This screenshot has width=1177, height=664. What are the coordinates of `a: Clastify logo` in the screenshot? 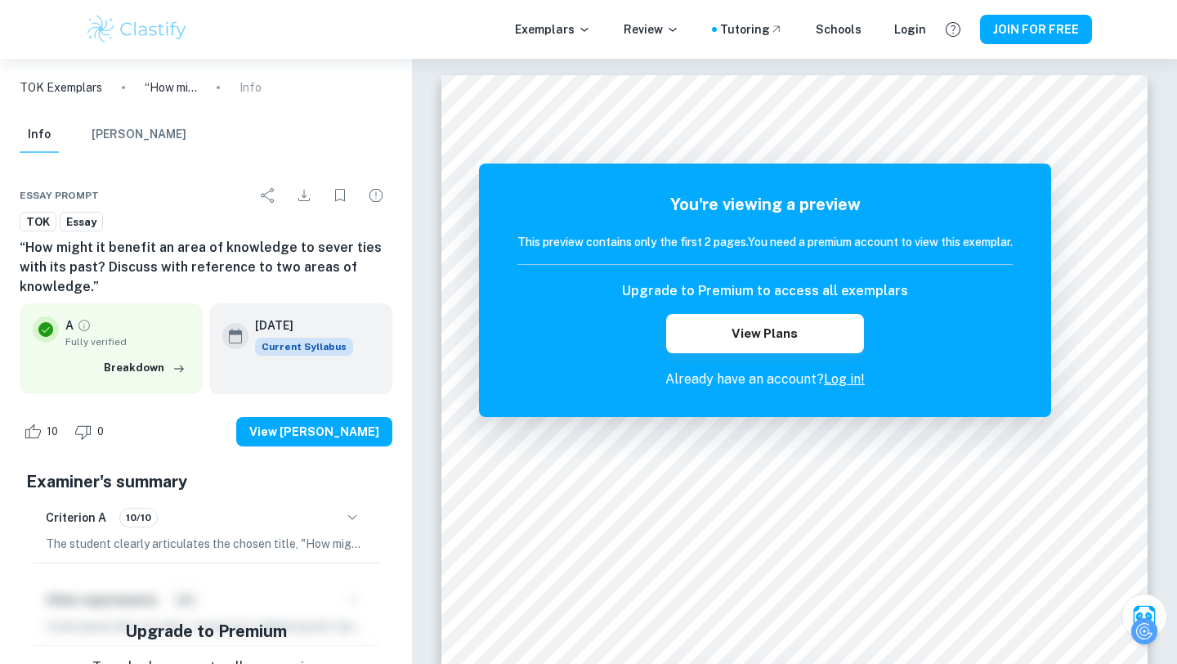 It's located at (136, 29).